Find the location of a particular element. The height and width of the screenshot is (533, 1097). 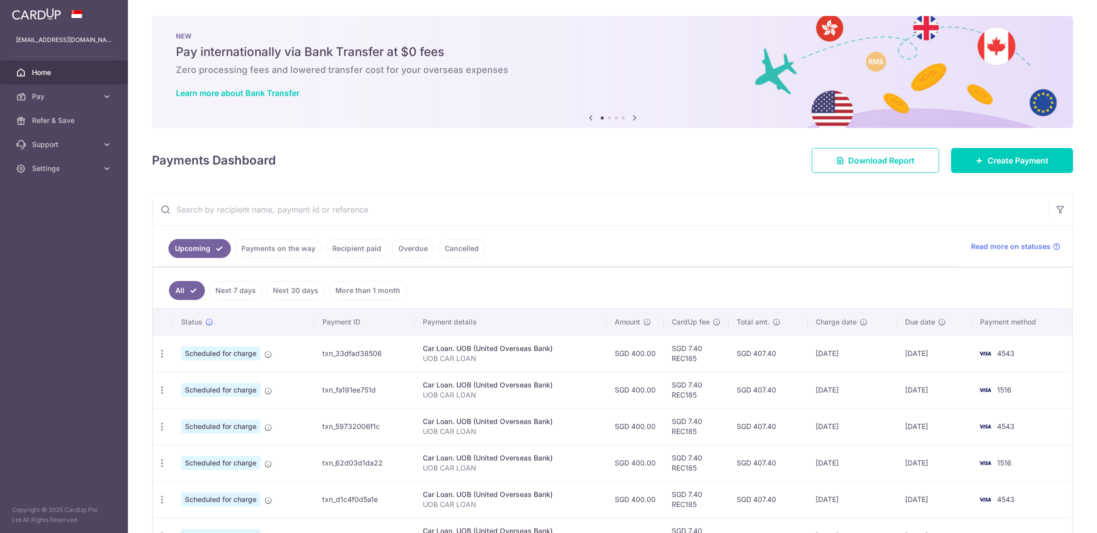

a: Learn more about Bank Transfer is located at coordinates (237, 93).